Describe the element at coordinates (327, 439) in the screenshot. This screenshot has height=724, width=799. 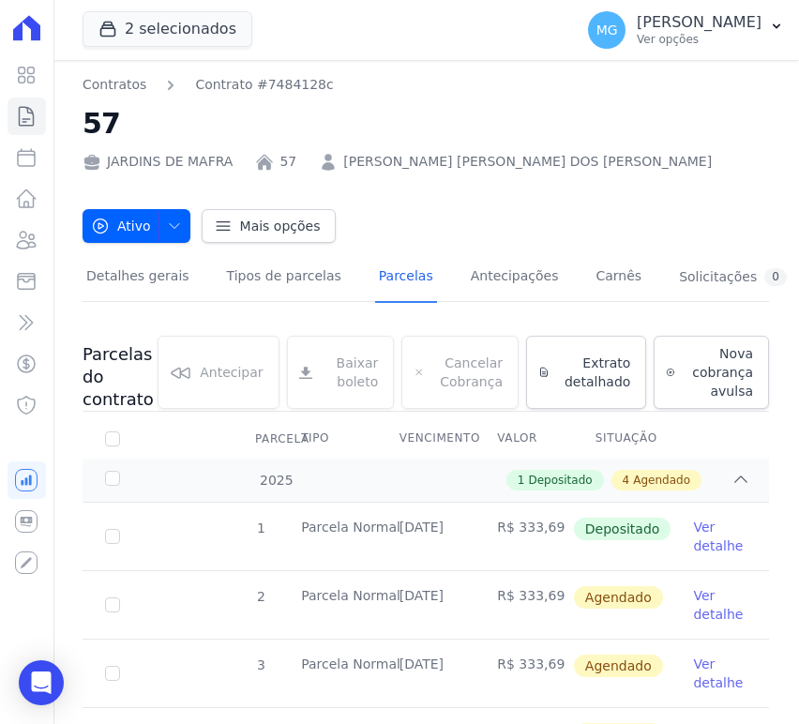
I see `th: Tipo` at that location.